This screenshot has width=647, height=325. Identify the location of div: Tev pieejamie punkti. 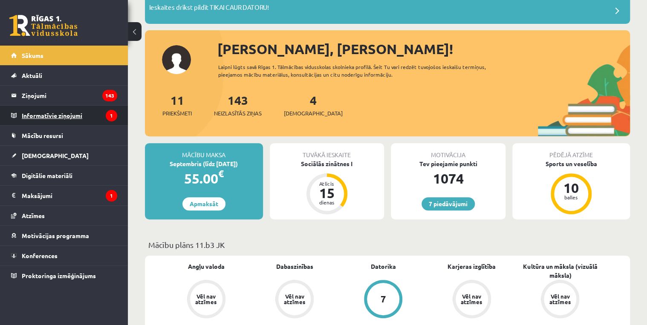
(448, 164).